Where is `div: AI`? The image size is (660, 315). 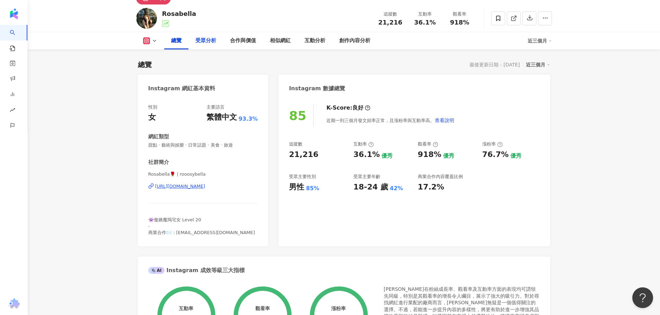 div: AI is located at coordinates (157, 271).